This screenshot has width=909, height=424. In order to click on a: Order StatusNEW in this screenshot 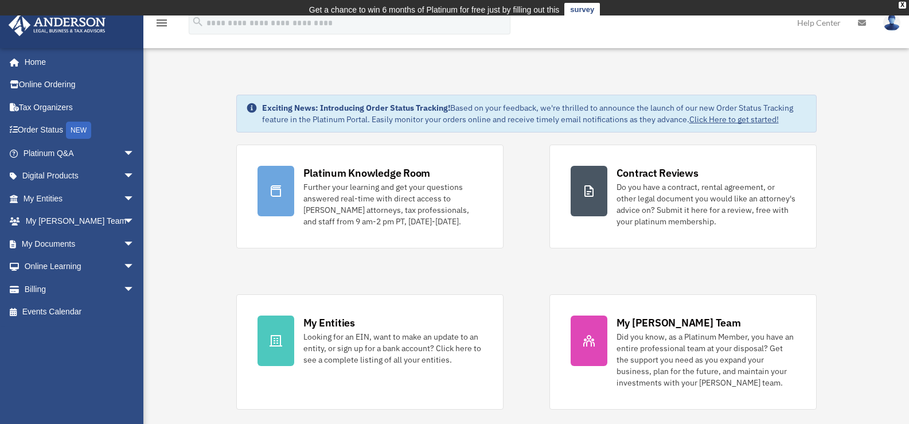, I will do `click(80, 130)`.